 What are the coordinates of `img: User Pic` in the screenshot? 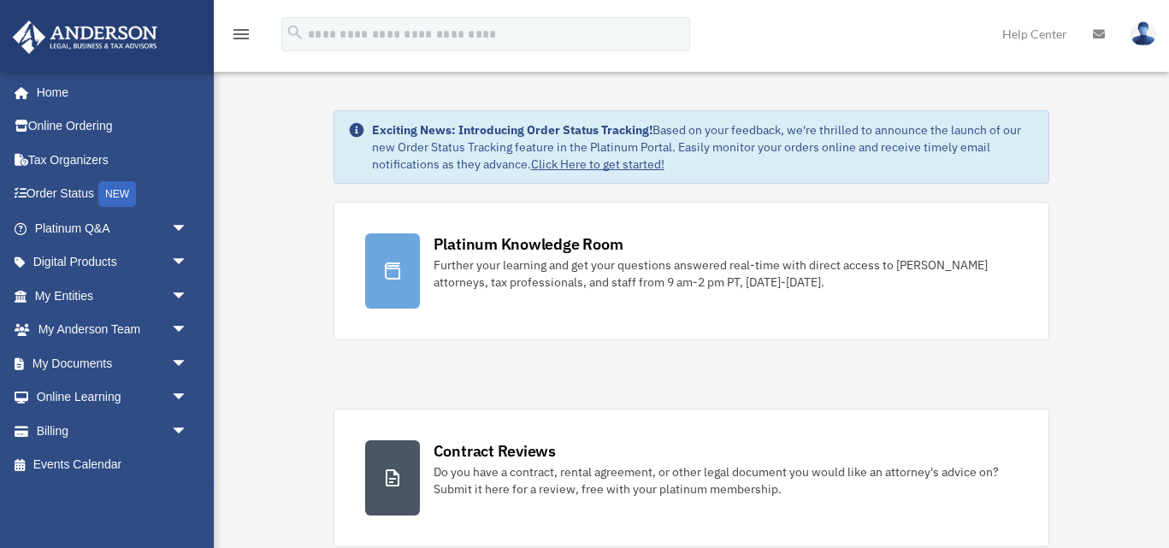 It's located at (1143, 33).